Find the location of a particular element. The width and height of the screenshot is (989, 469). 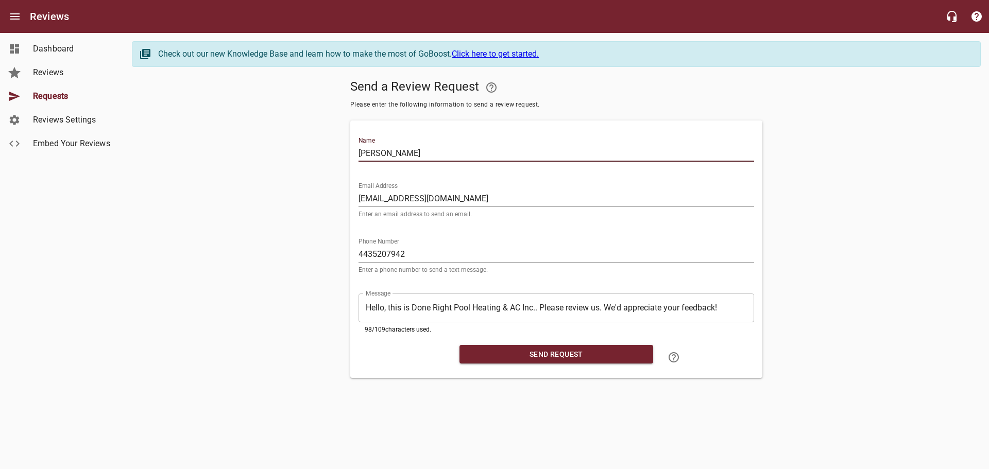

label: Phone Number is located at coordinates (379, 242).